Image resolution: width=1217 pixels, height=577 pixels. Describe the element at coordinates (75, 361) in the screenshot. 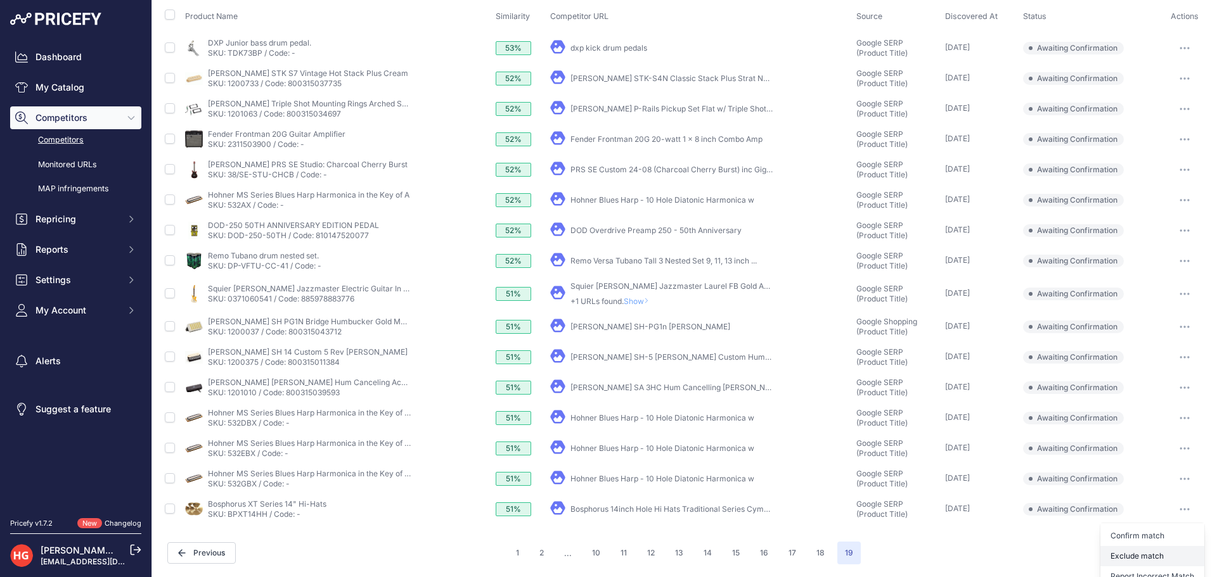

I see `a: Alerts` at that location.